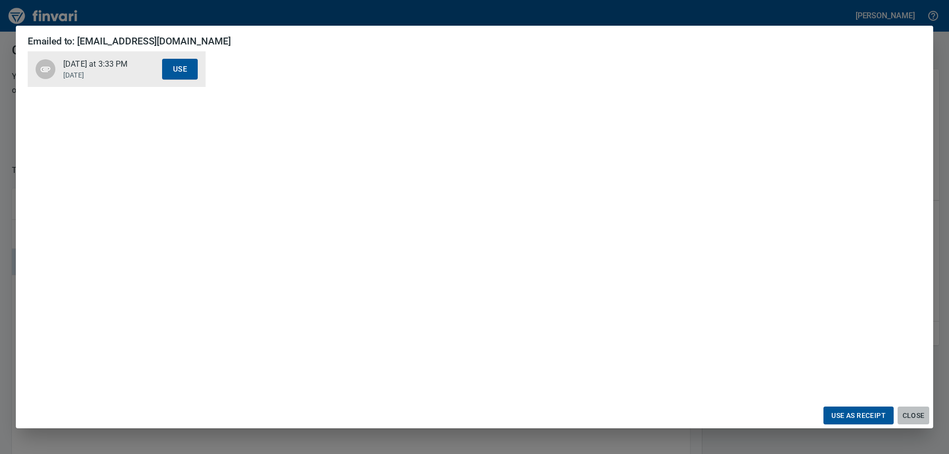  I want to click on span: Use as Receipt, so click(858, 416).